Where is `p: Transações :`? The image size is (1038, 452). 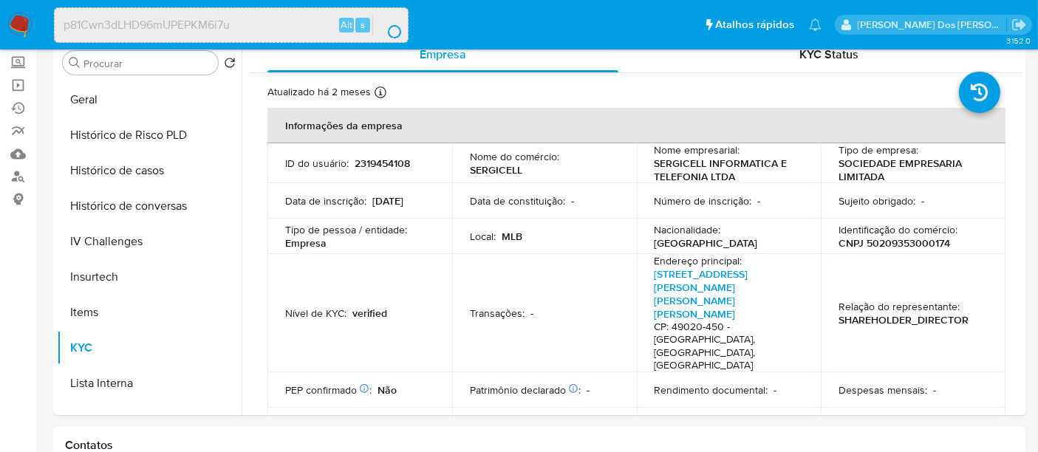 p: Transações : is located at coordinates (497, 313).